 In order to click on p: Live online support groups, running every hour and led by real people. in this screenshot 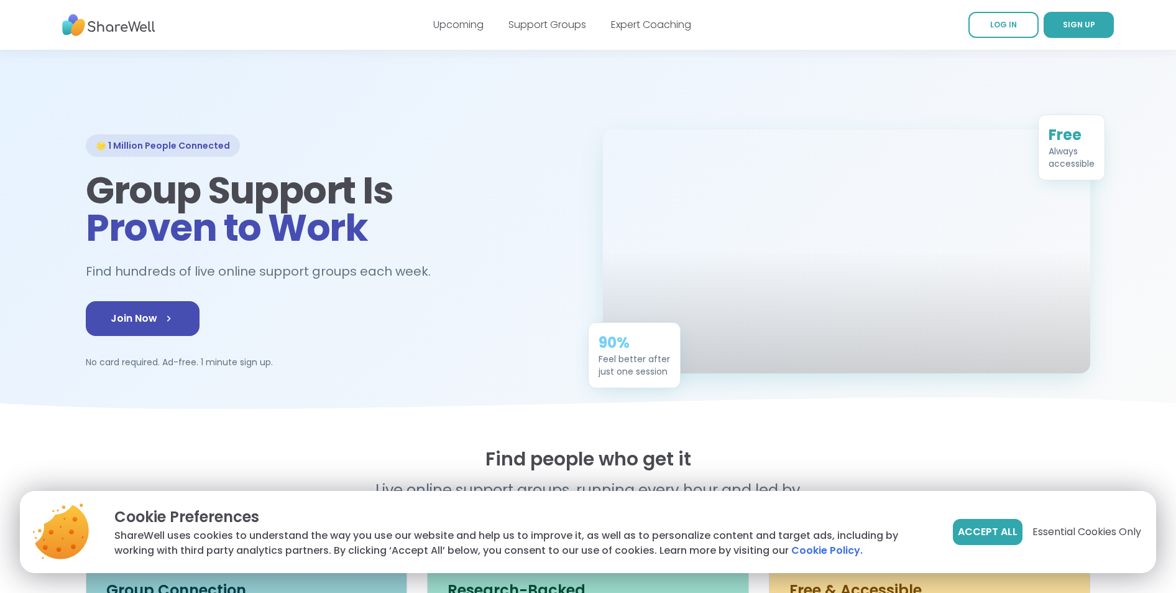, I will do `click(588, 500)`.